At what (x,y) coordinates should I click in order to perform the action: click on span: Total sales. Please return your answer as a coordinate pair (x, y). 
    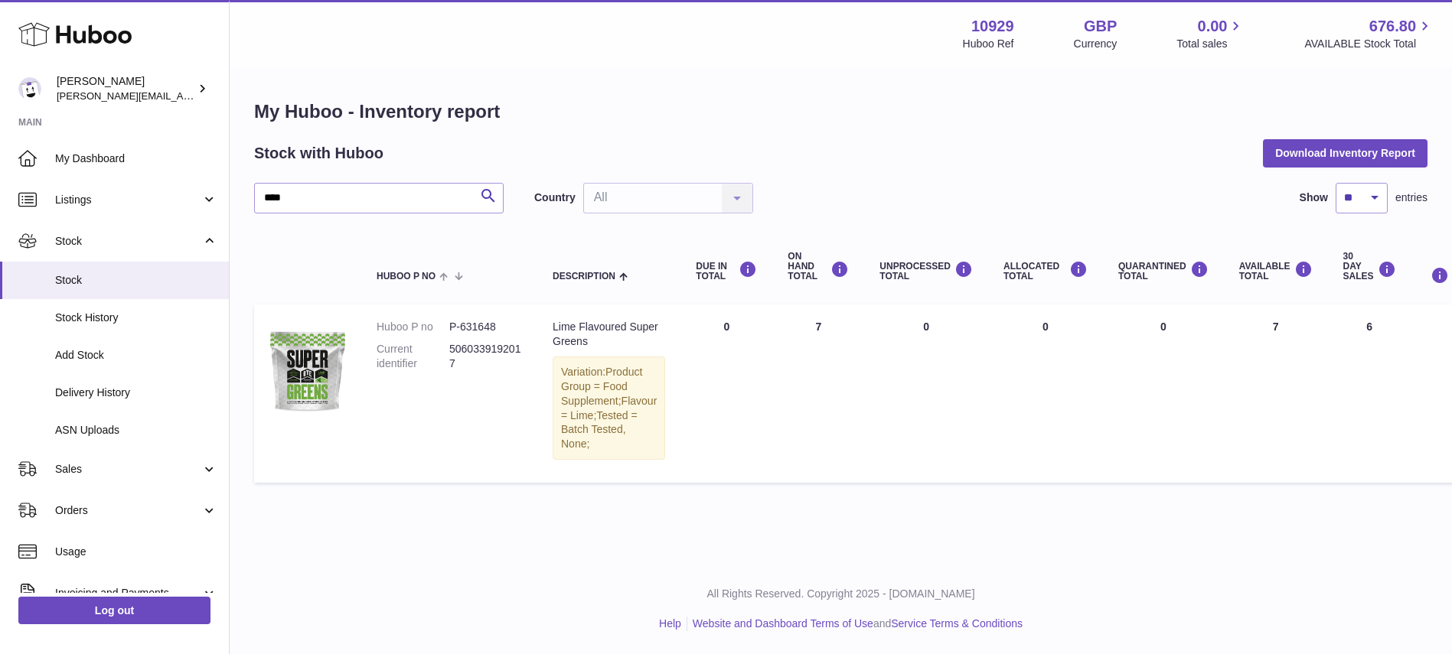
    Looking at the image, I should click on (1210, 44).